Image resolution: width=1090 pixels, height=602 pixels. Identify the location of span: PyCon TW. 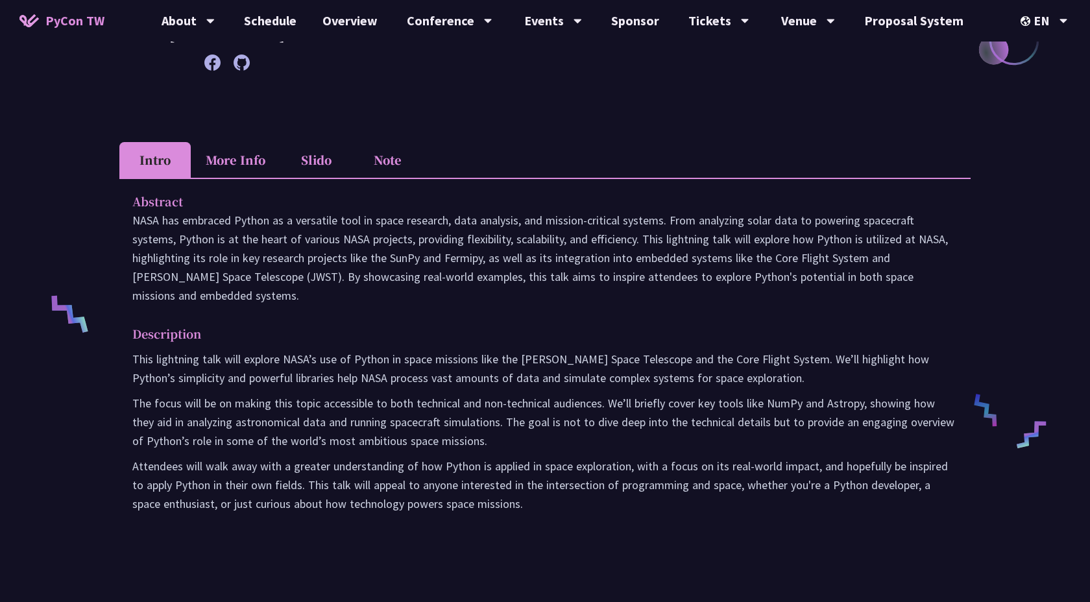
(75, 21).